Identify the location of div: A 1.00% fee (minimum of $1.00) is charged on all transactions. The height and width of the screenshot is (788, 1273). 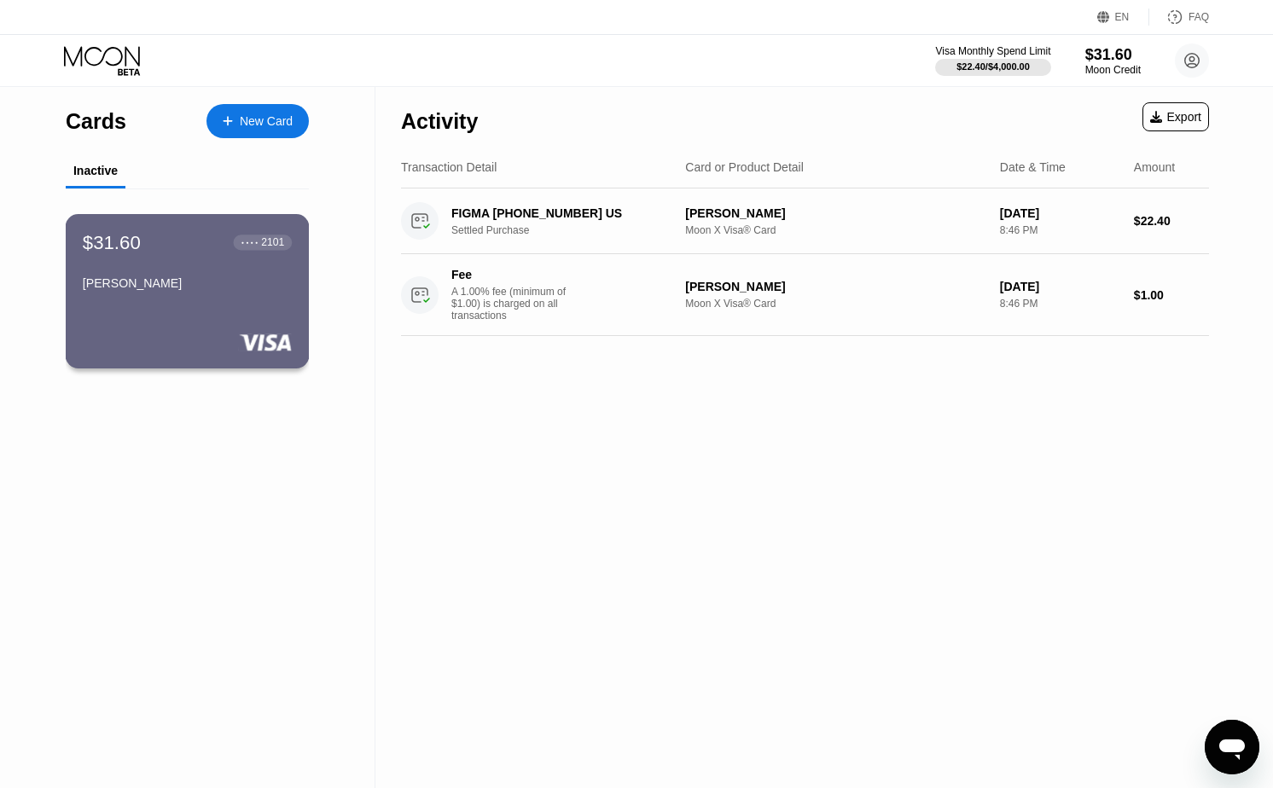
(515, 304).